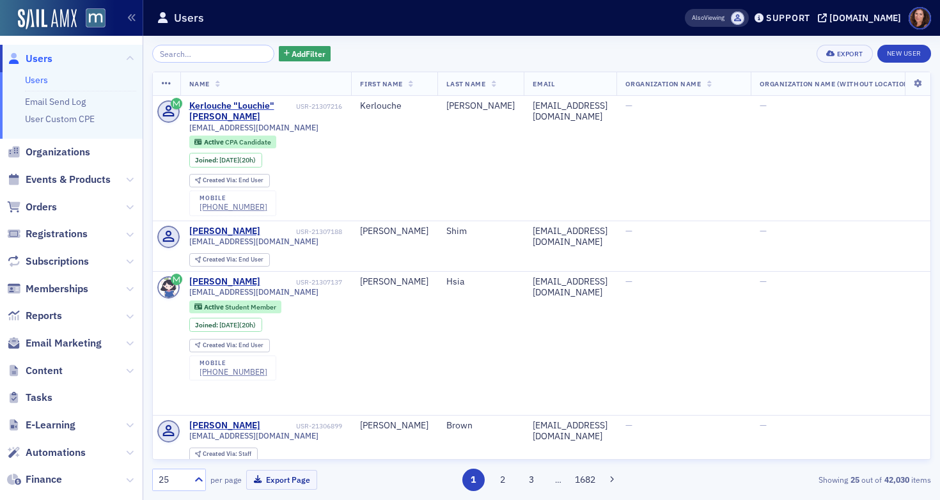 The width and height of the screenshot is (940, 500). What do you see at coordinates (531, 479) in the screenshot?
I see `button: 3` at bounding box center [531, 479].